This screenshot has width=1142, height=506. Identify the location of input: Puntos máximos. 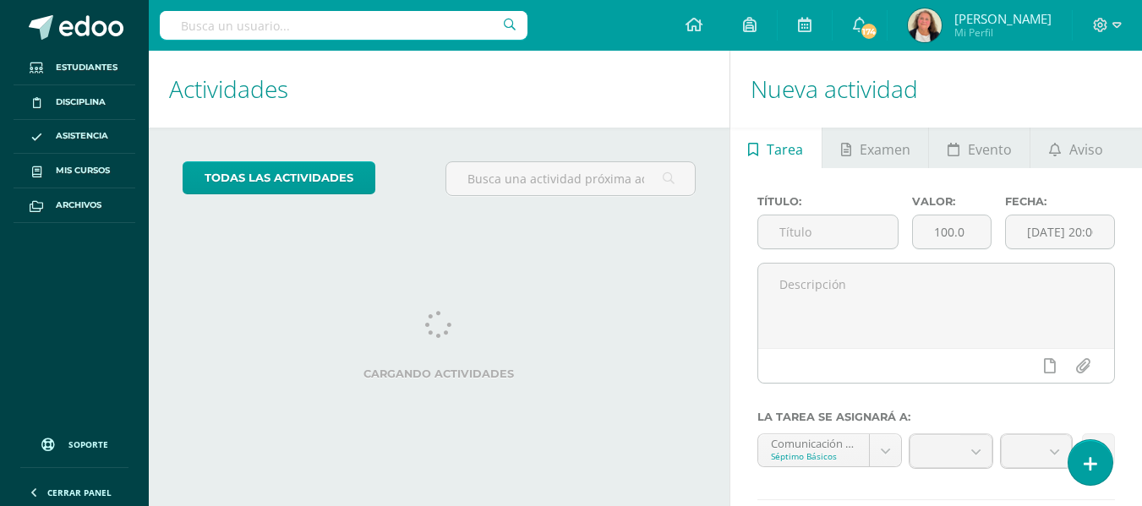
(952, 232).